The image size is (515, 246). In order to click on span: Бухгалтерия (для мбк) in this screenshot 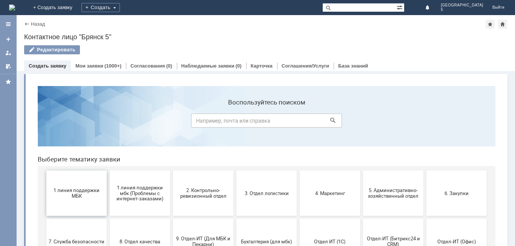, I will do `click(235, 161)`.